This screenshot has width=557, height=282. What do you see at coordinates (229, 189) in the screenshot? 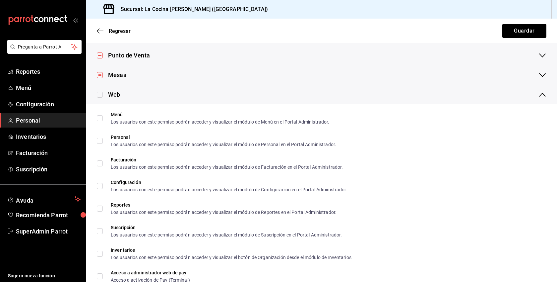
I see `div: Los usuarios con este permiso podrán acceder y visualizar el módulo de Configuración en el Portal...` at bounding box center [229, 189].